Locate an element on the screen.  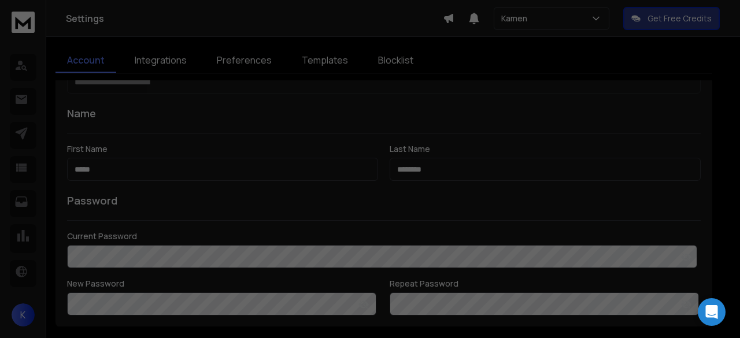
a: Integrations is located at coordinates (161, 61).